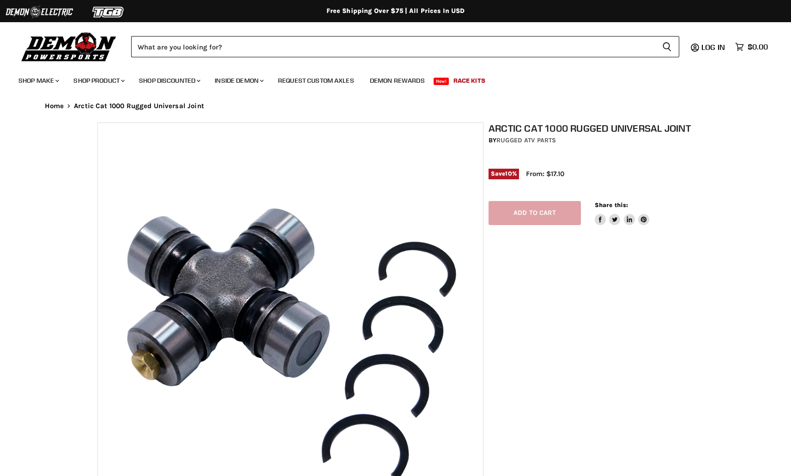 This screenshot has height=476, width=791. I want to click on span: New!, so click(441, 81).